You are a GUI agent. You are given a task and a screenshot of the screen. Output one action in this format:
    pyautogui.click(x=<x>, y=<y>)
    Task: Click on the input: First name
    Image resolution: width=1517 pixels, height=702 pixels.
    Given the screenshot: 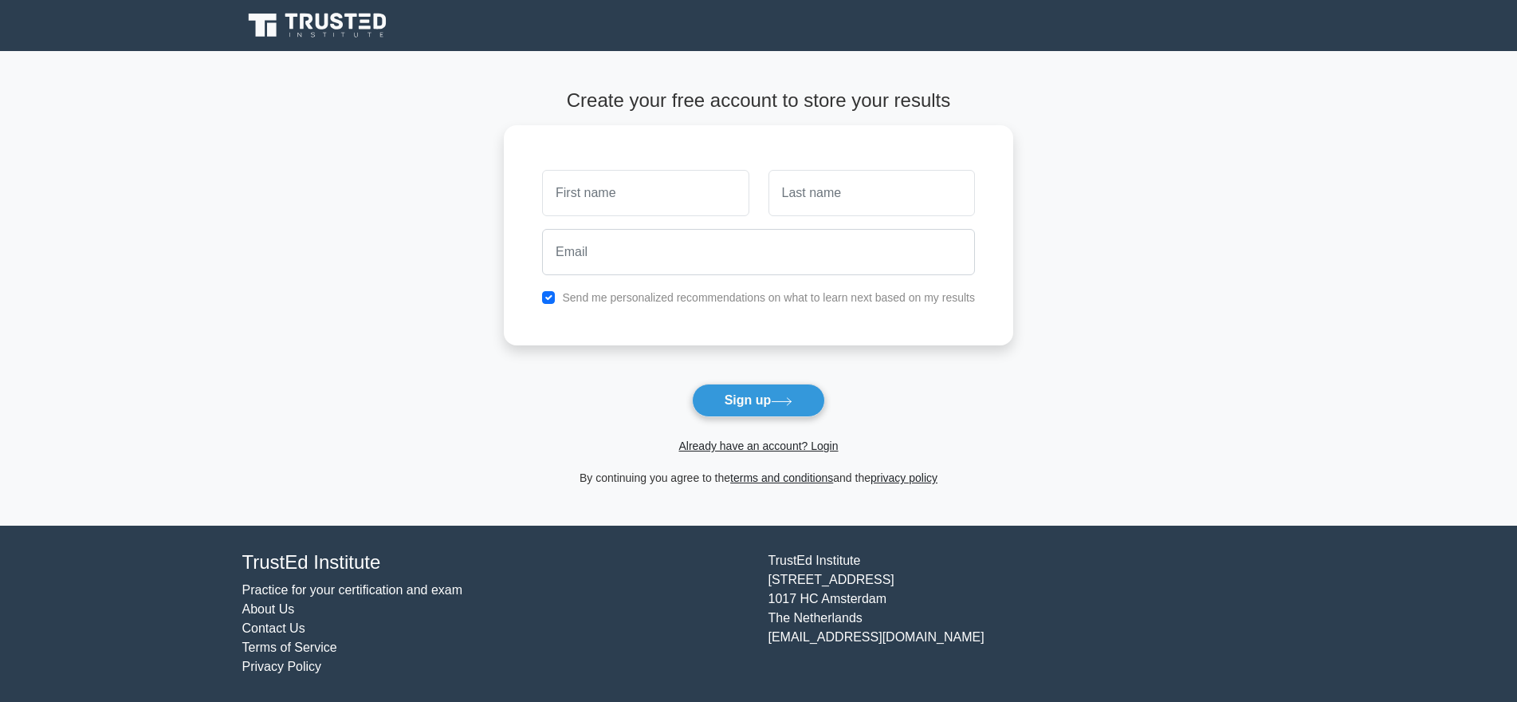 What is the action you would take?
    pyautogui.click(x=645, y=193)
    